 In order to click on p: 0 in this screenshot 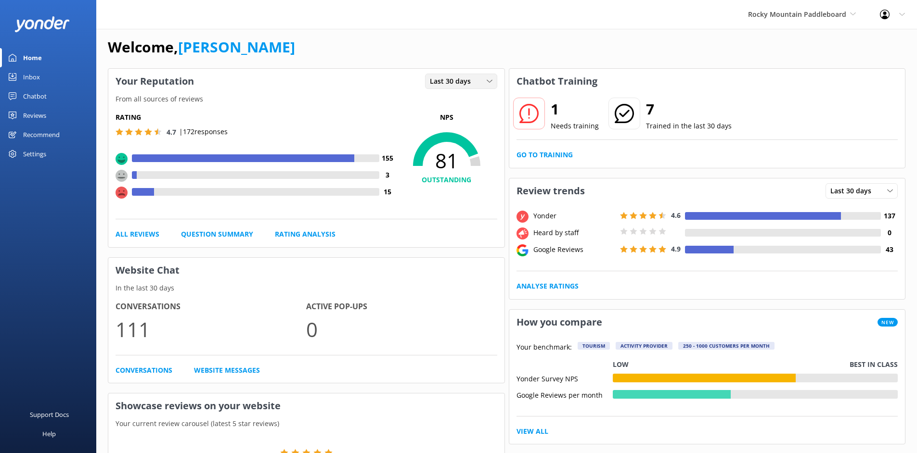, I will do `click(401, 329)`.